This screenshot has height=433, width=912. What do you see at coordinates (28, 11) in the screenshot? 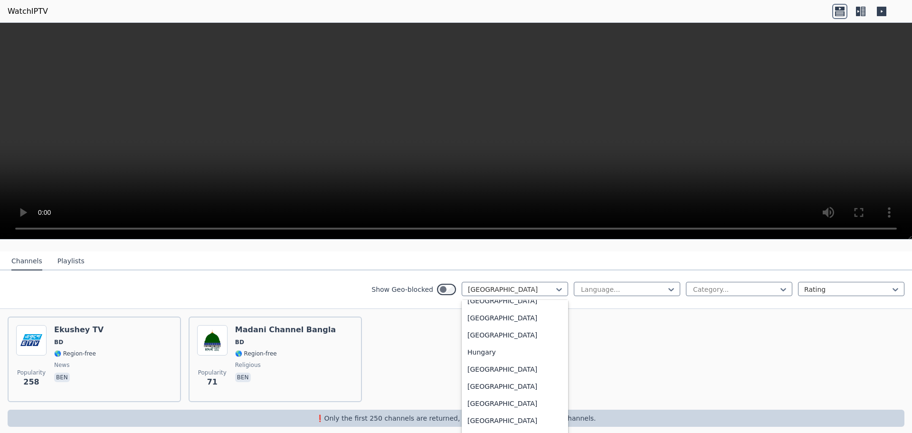
I see `a: WatchIPTV` at bounding box center [28, 11].